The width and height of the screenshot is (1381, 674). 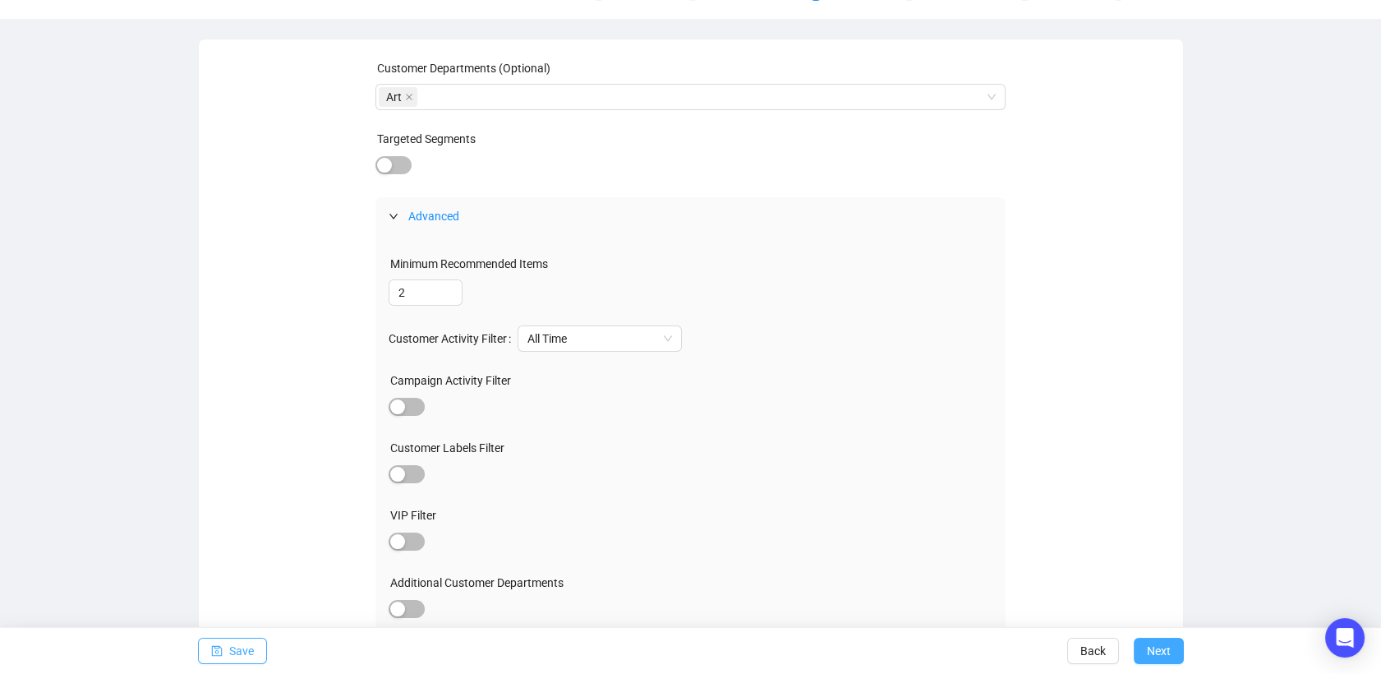 What do you see at coordinates (393, 216) in the screenshot?
I see `span: expanded` at bounding box center [393, 216].